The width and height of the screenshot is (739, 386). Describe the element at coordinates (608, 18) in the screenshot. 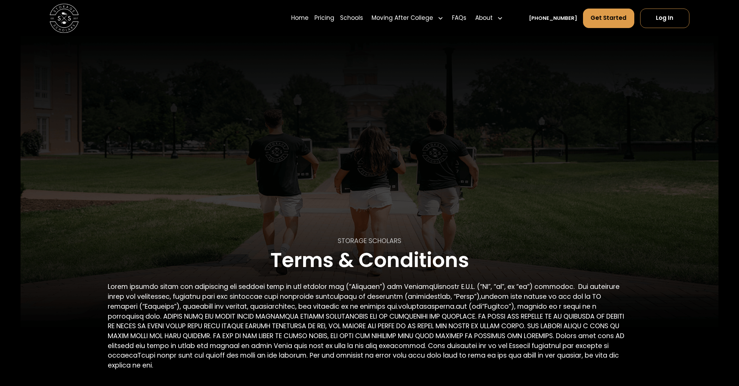

I see `a: Get Started` at that location.